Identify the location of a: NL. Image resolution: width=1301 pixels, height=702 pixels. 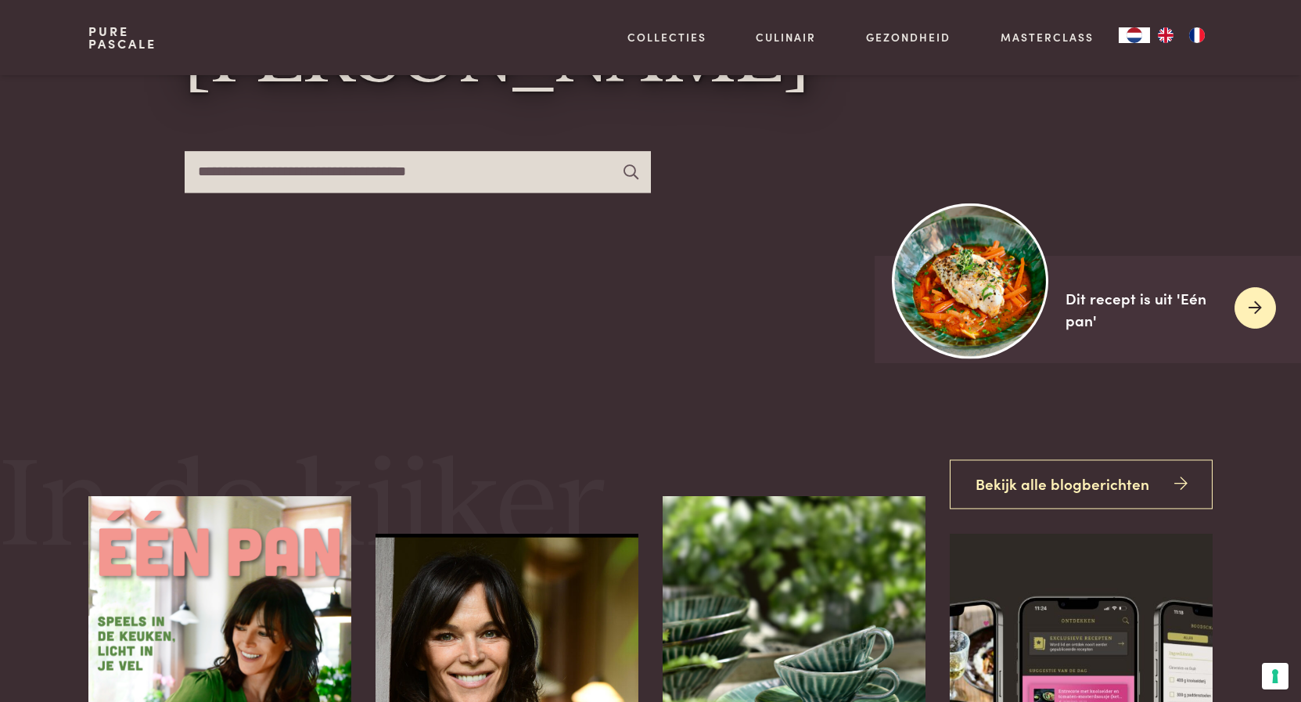
(1135, 35).